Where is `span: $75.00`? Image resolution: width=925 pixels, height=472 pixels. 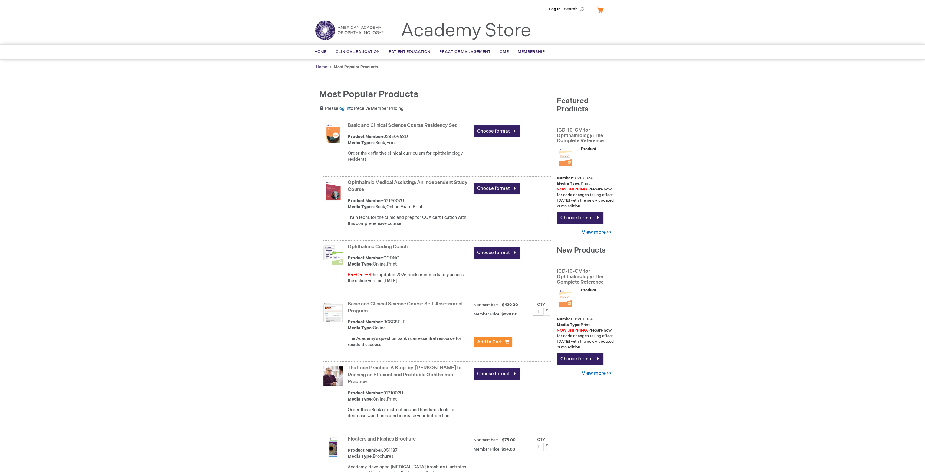
span: $75.00 is located at coordinates (509, 440).